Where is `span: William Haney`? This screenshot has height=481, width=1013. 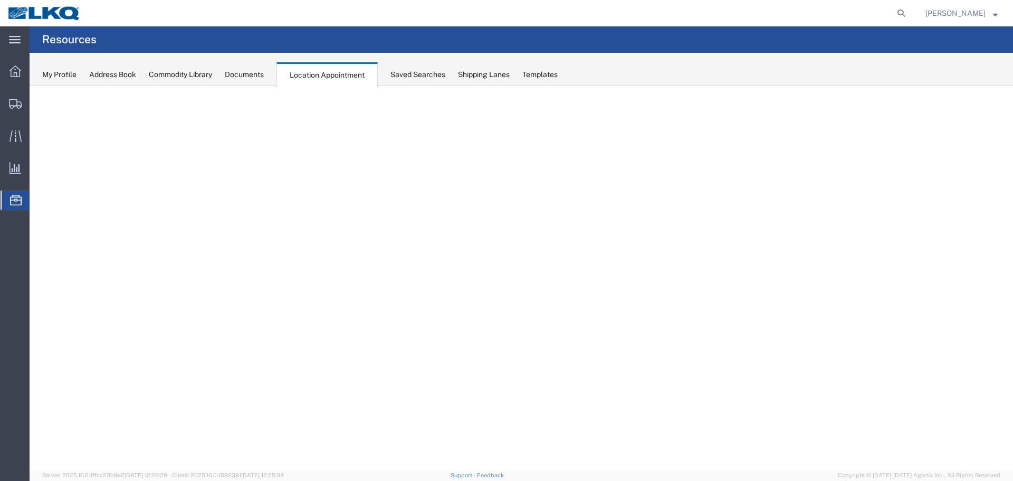
span: William Haney is located at coordinates (956, 13).